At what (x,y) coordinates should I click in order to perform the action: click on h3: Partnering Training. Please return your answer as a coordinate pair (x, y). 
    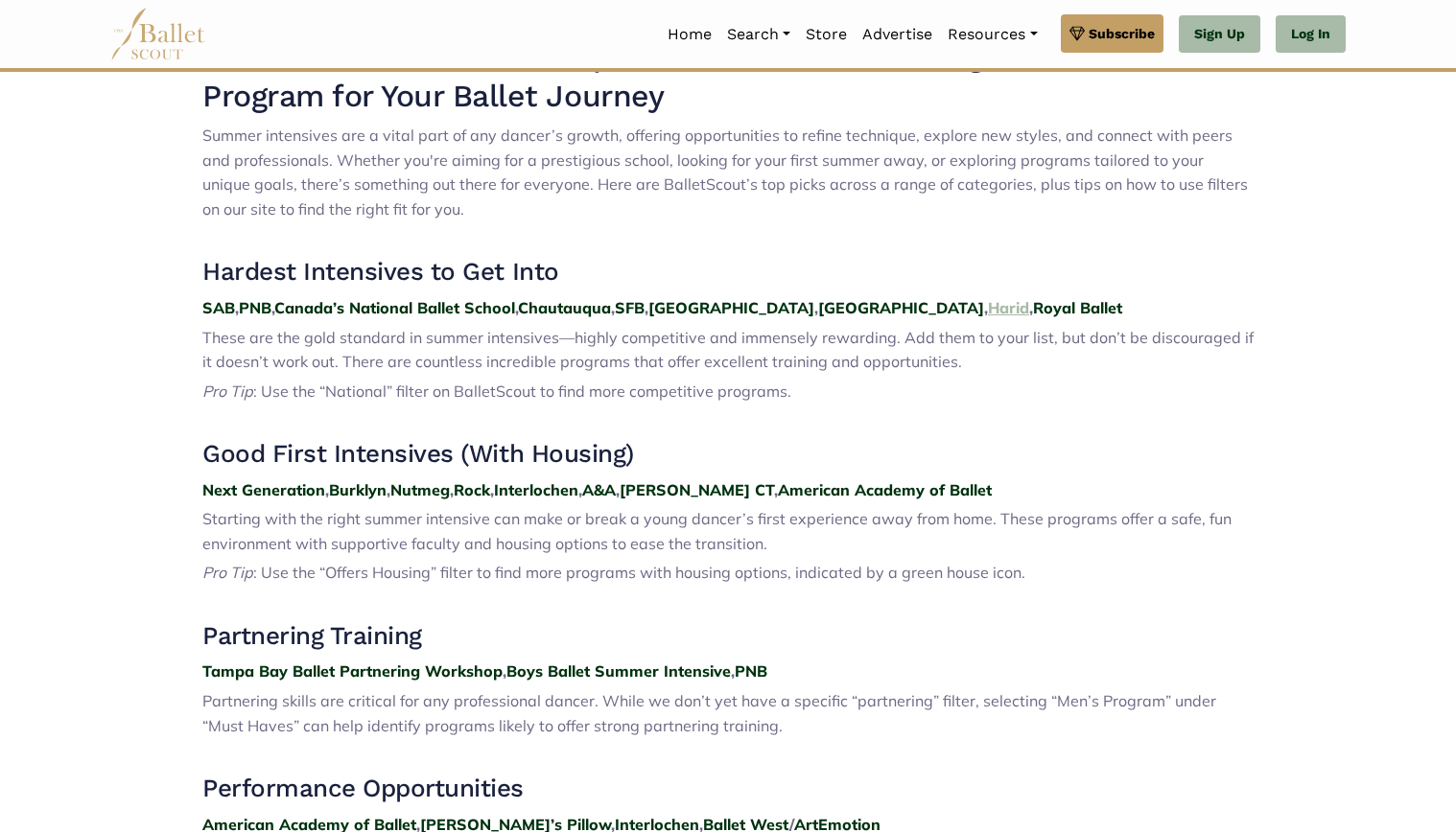
    Looking at the image, I should click on (728, 637).